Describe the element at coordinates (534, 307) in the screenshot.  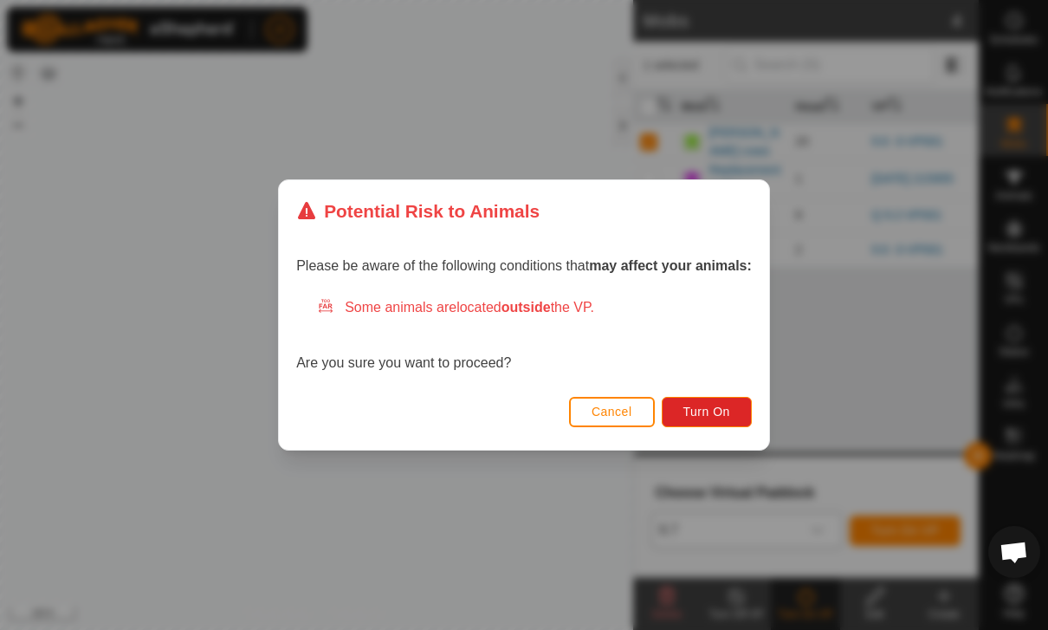
I see `div: Some animals are` at that location.